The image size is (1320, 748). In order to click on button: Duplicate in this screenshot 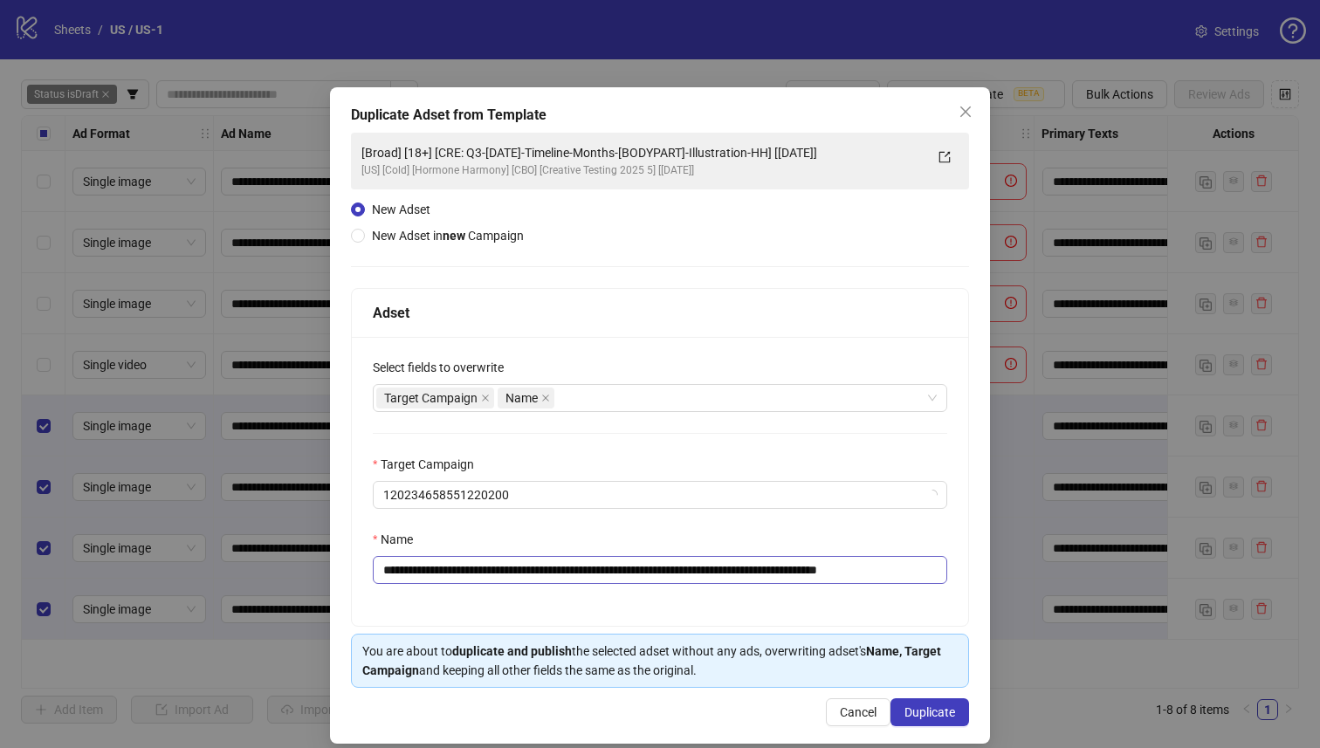, I will do `click(930, 713)`.